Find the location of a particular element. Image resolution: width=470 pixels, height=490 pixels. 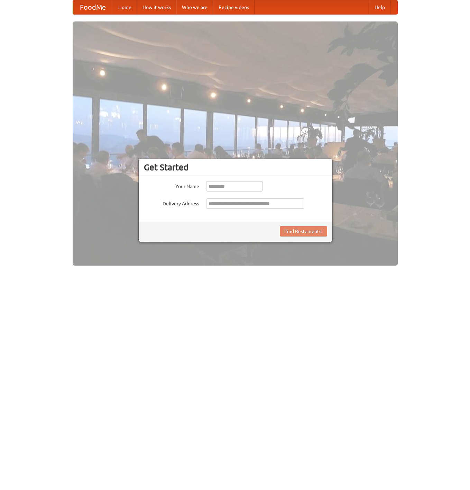

a: Help is located at coordinates (380, 7).